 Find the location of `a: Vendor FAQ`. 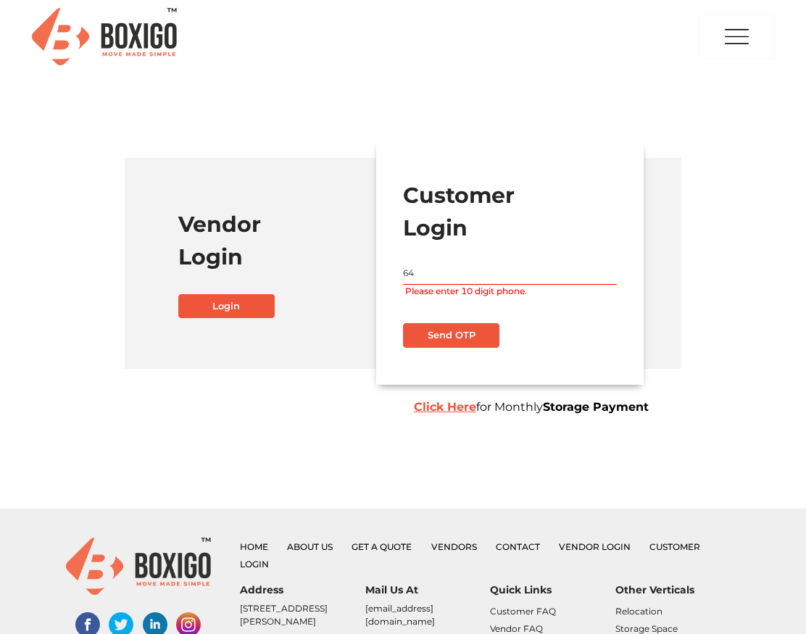

a: Vendor FAQ is located at coordinates (516, 629).